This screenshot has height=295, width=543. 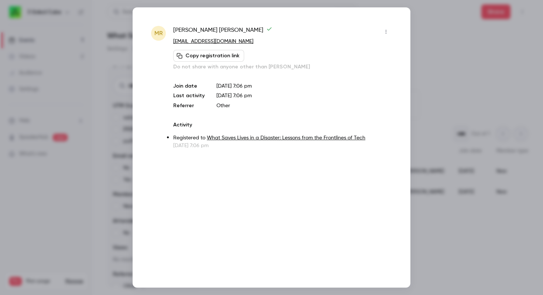 I want to click on a: What Saves Lives in a Disaster: Lessons from the Frontlines of Tech, so click(x=286, y=138).